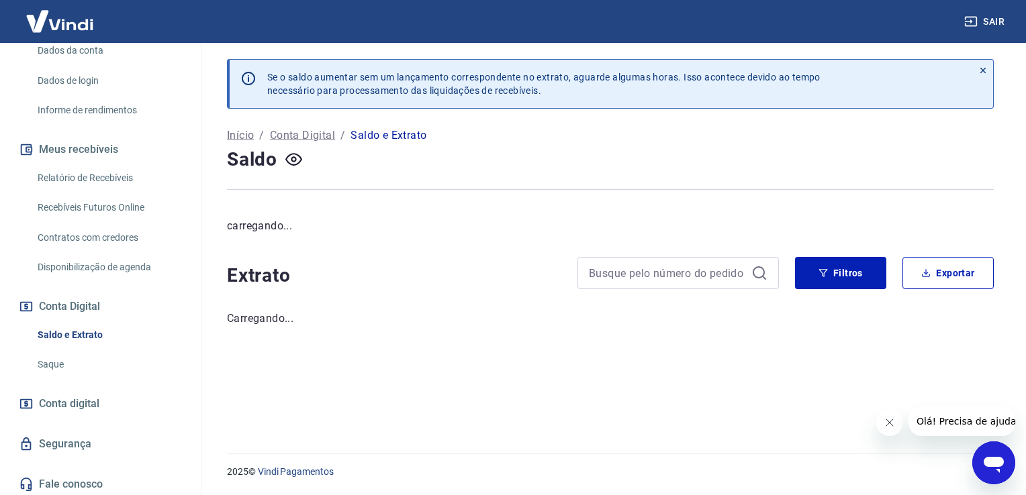 This screenshot has height=495, width=1026. I want to click on a: Informe de rendimentos, so click(108, 110).